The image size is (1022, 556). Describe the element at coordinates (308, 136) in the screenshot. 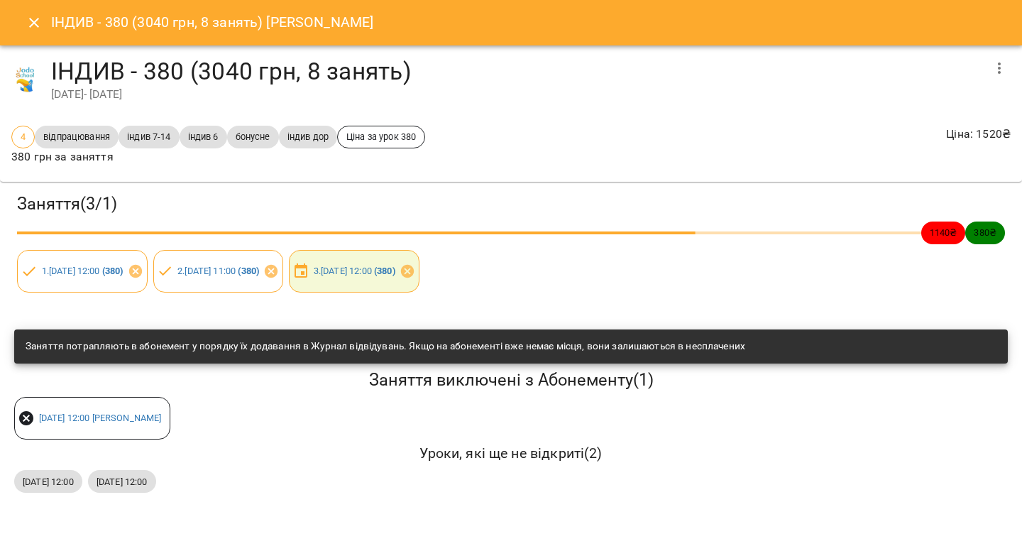

I see `span: індив дор` at that location.